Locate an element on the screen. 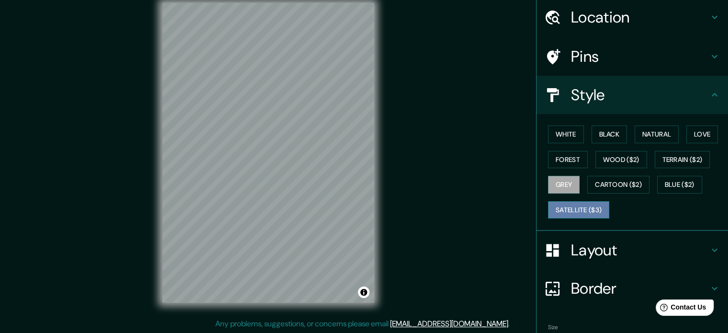  button: Cartoon ($2) is located at coordinates (619, 184).